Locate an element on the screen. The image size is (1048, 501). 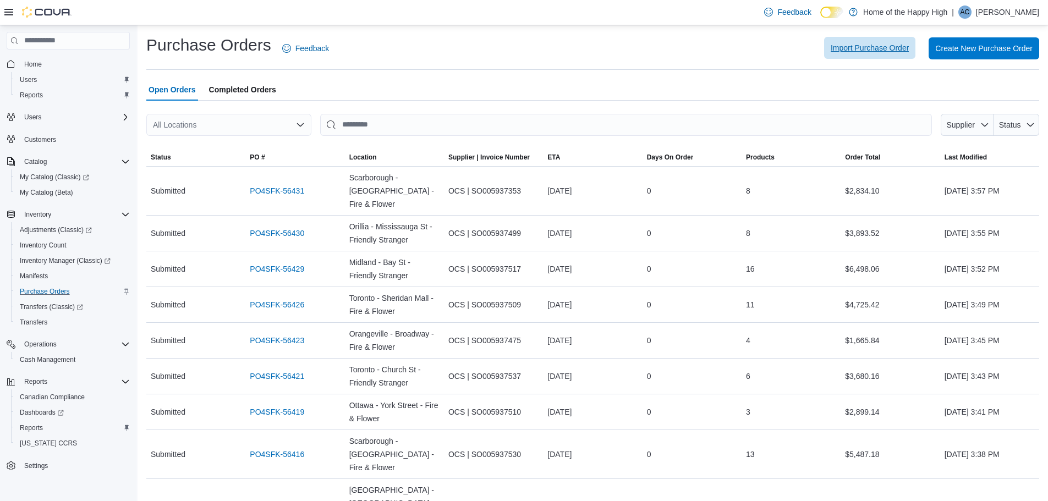
span: Ottawa - York Street - Fire & Flower is located at coordinates (394, 412).